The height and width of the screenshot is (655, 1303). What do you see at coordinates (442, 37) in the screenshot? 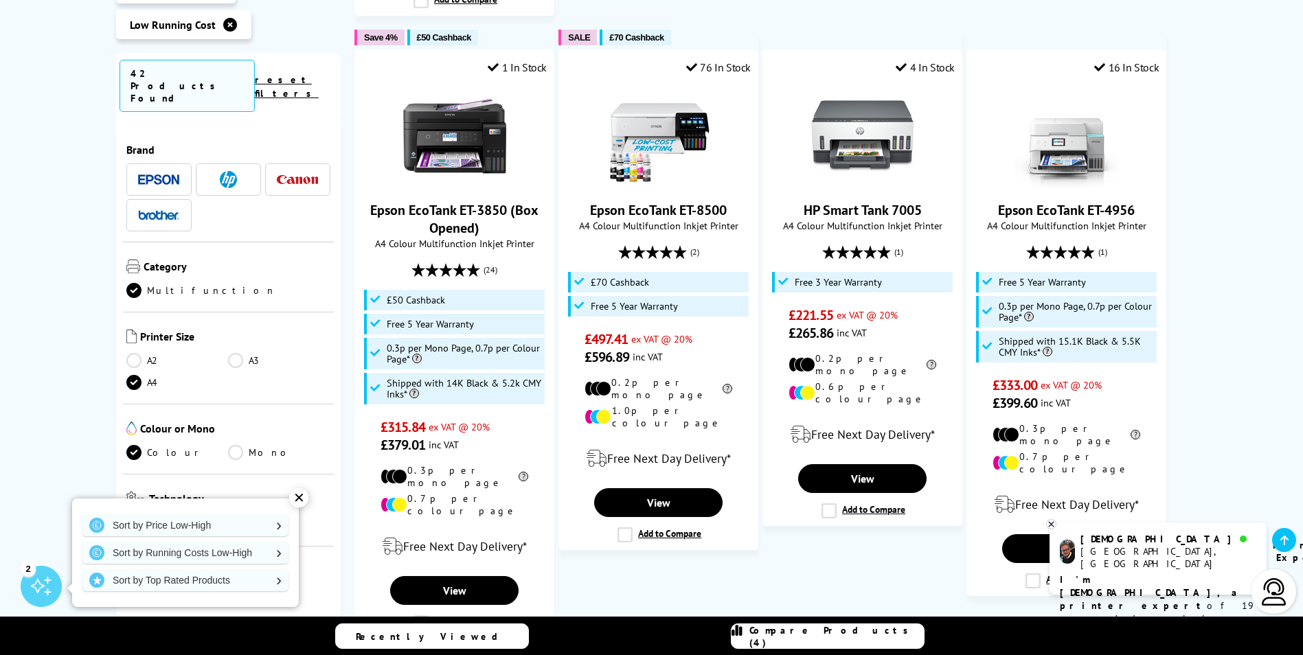
I see `button: £50 Cashback` at bounding box center [442, 37].